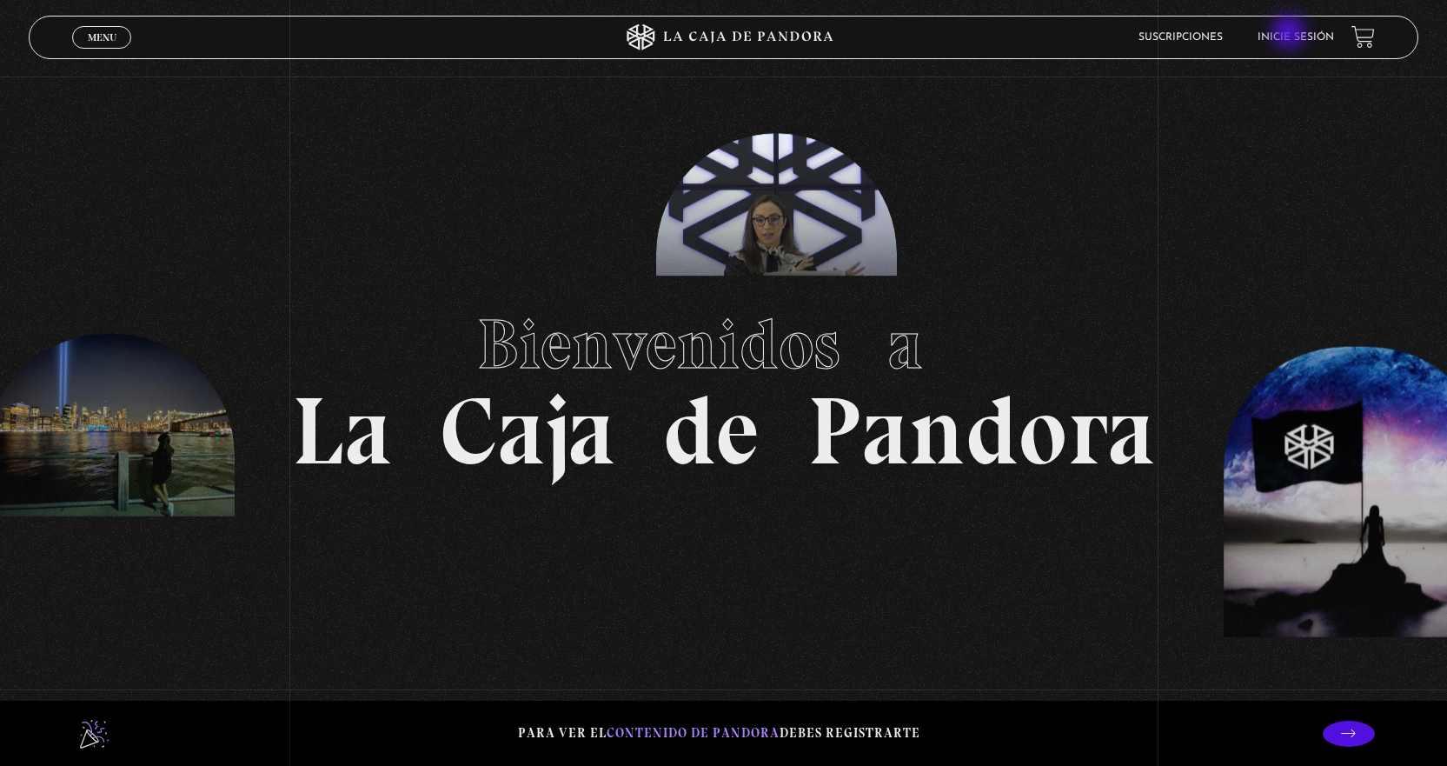 Image resolution: width=1447 pixels, height=766 pixels. What do you see at coordinates (723, 383) in the screenshot?
I see `h1: La Caja de Pandora` at bounding box center [723, 383].